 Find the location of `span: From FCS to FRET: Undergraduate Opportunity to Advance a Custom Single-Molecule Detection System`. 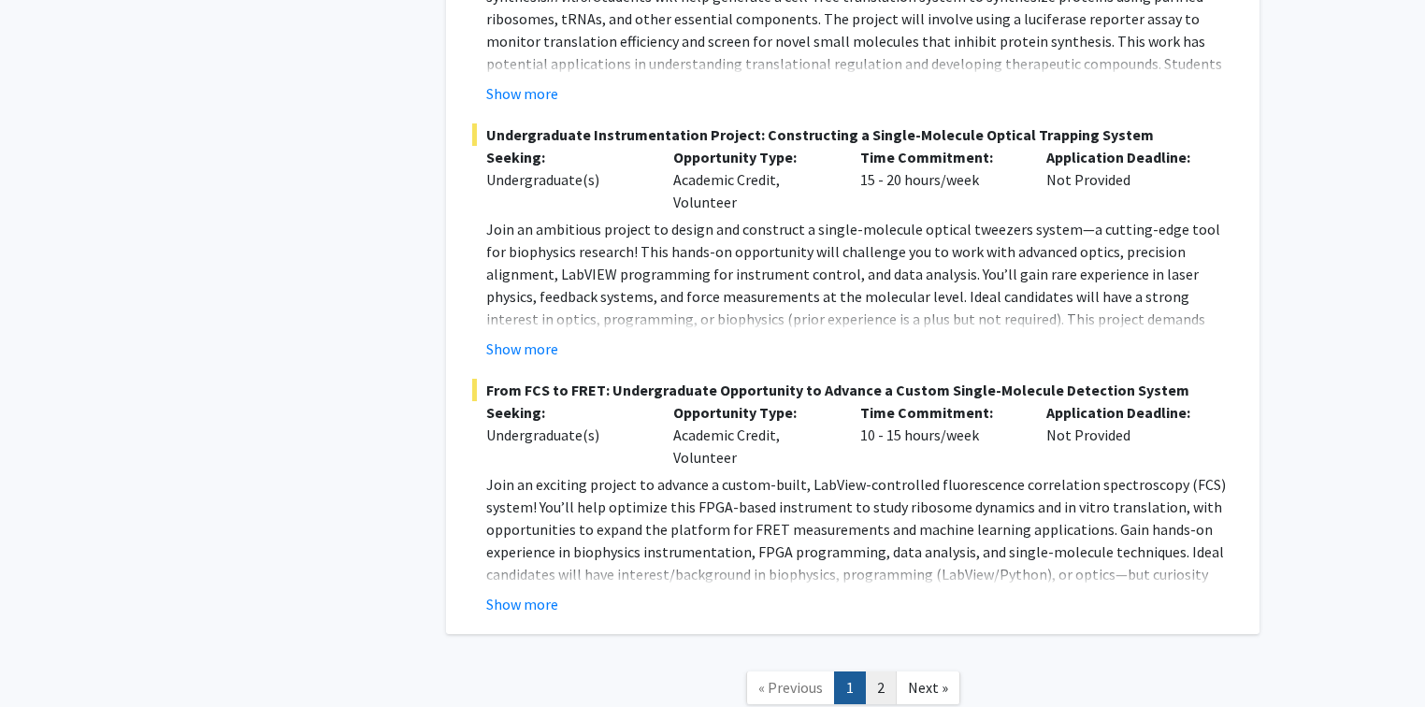

span: From FCS to FRET: Undergraduate Opportunity to Advance a Custom Single-Molecule Detection System is located at coordinates (853, 390).